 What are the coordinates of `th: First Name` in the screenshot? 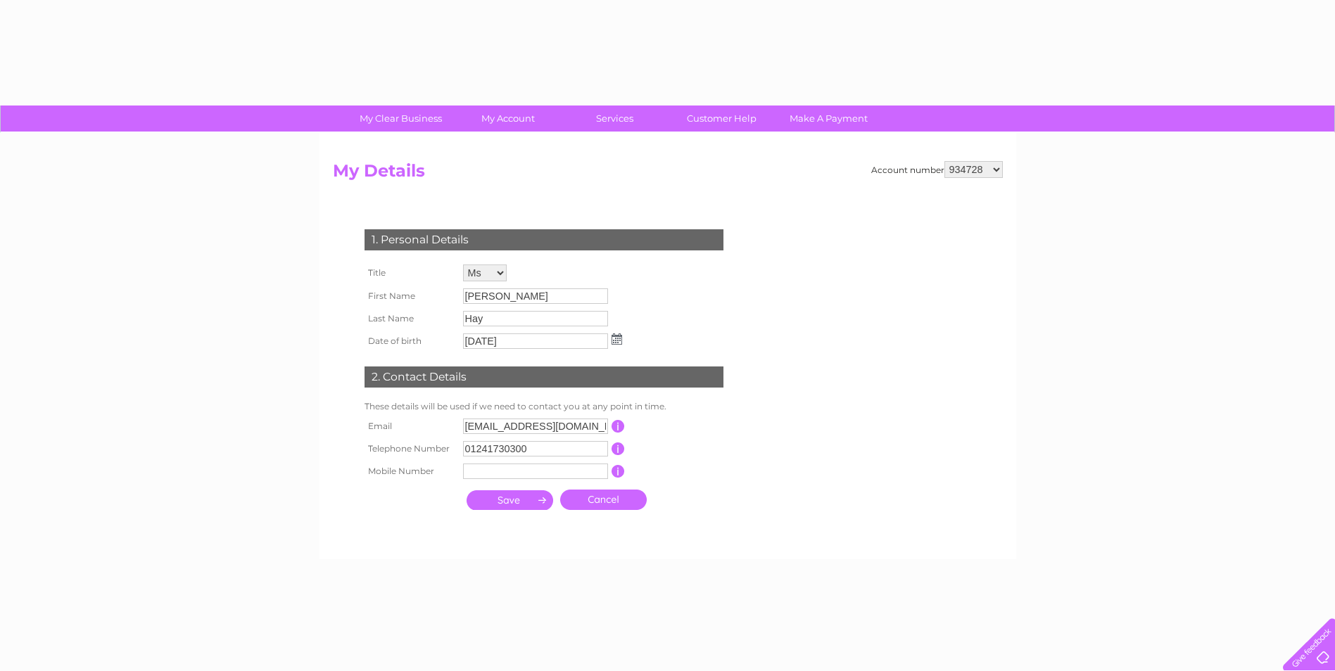 It's located at (410, 296).